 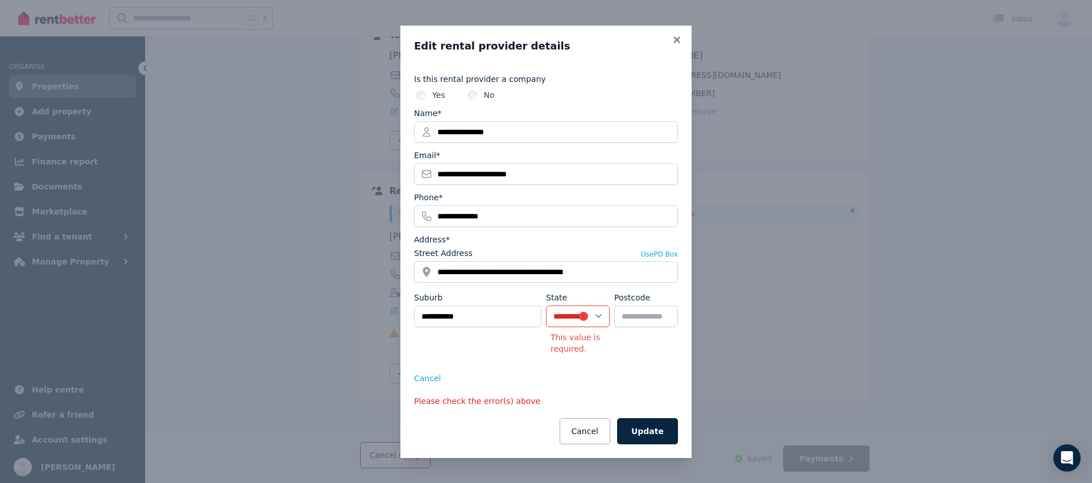 What do you see at coordinates (578, 343) in the screenshot?
I see `p: This value is required.` at bounding box center [578, 343].